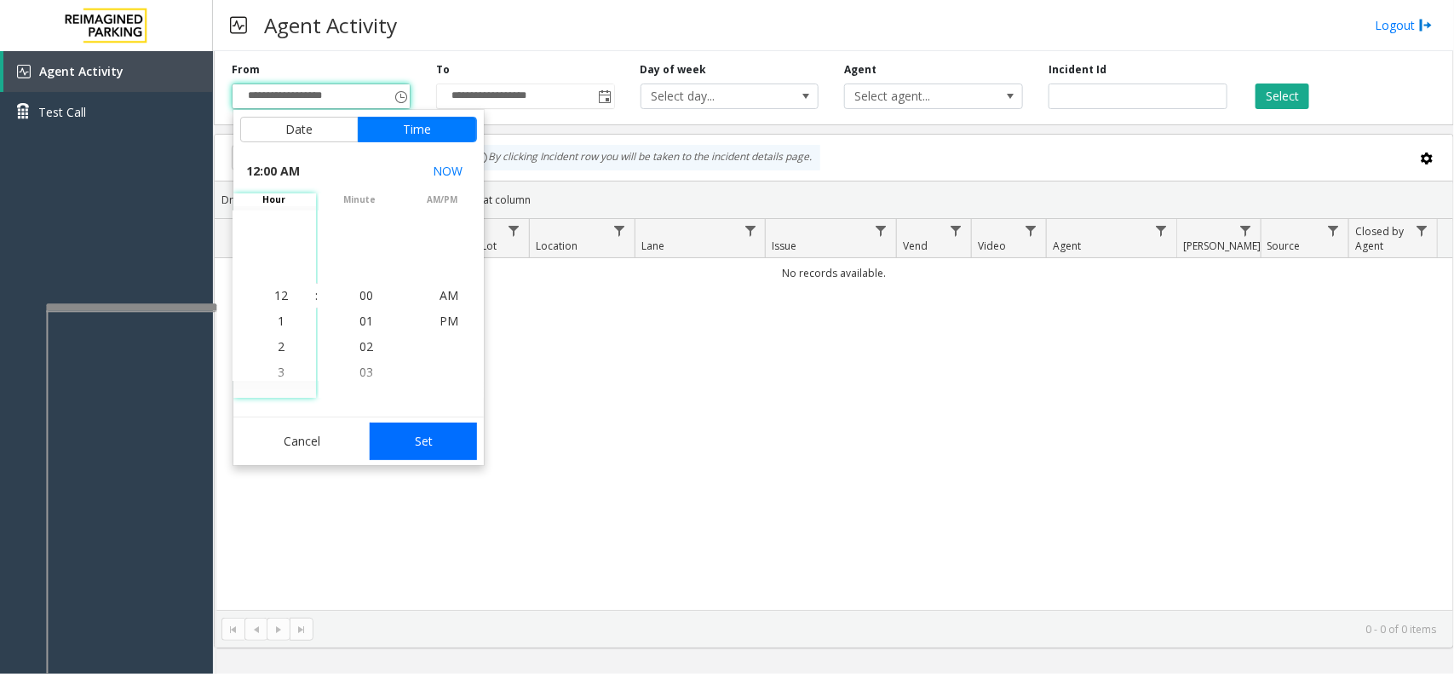 This screenshot has width=1454, height=674. What do you see at coordinates (489, 245) in the screenshot?
I see `span: Lot` at bounding box center [489, 245].